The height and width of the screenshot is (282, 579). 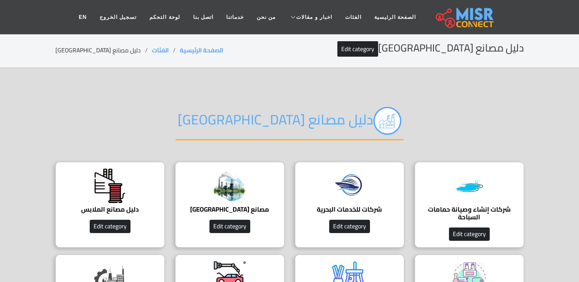 What do you see at coordinates (469, 186) in the screenshot?
I see `img: tjPjz6HbsQAZBIFPQaeF.png` at bounding box center [469, 186].